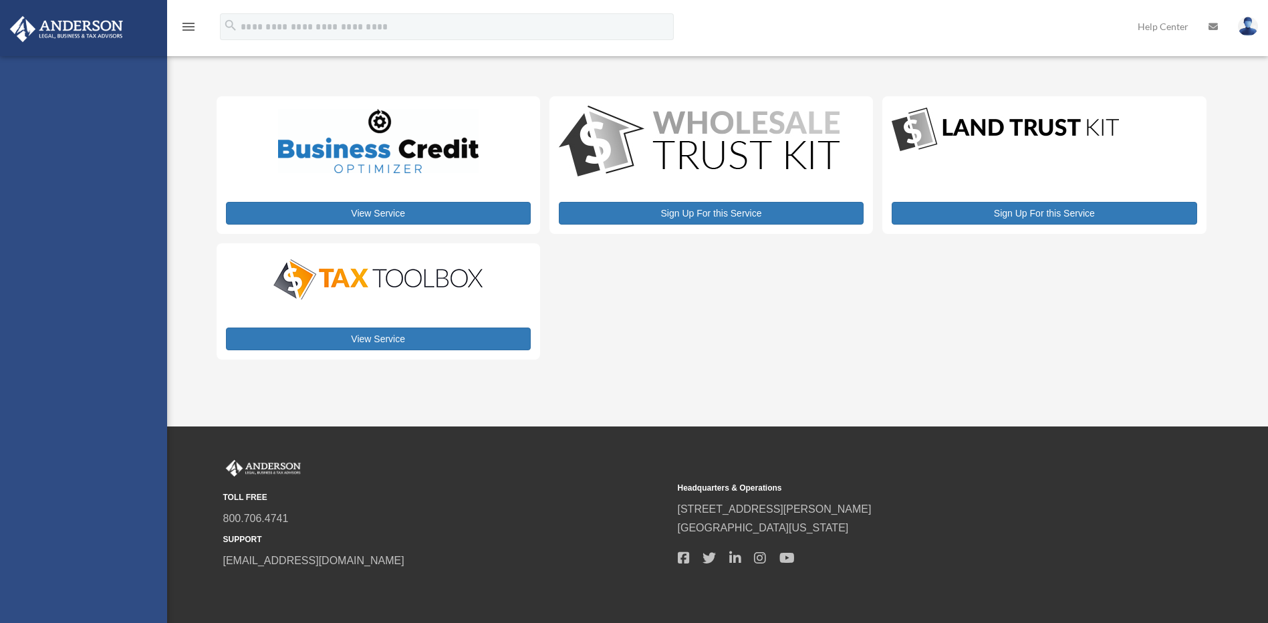 The width and height of the screenshot is (1268, 623). Describe the element at coordinates (231, 25) in the screenshot. I see `i: search` at that location.